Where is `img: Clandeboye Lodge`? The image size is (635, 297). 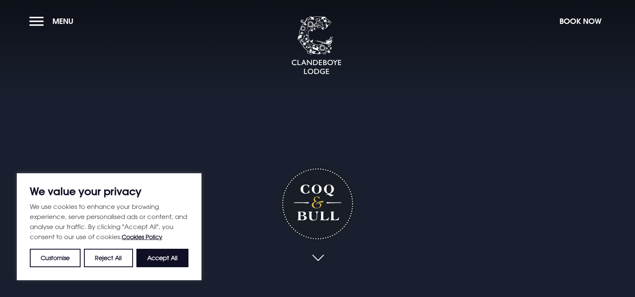 img: Clandeboye Lodge is located at coordinates (316, 46).